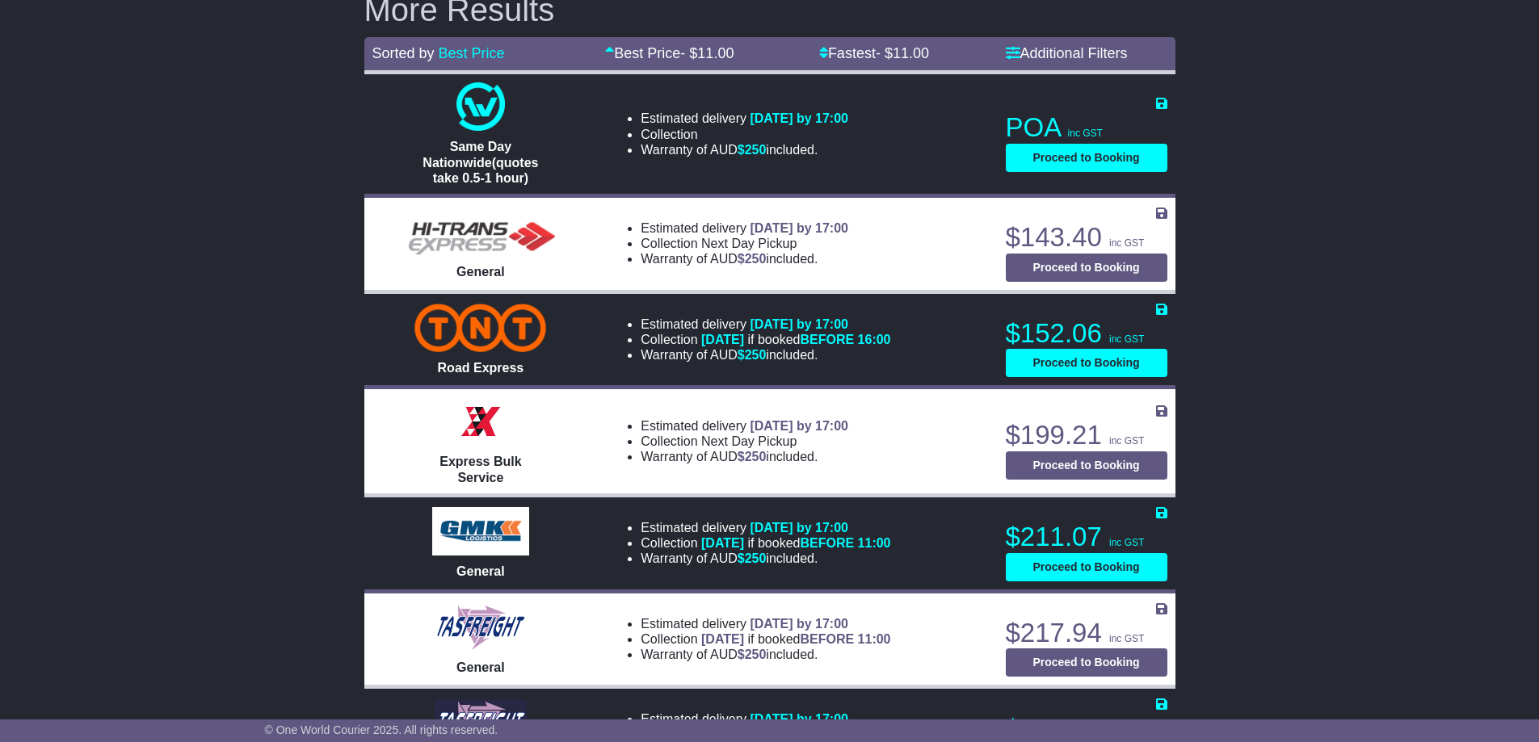  What do you see at coordinates (481, 232) in the screenshot?
I see `img: HiTrans (Machship): General` at bounding box center [481, 232].